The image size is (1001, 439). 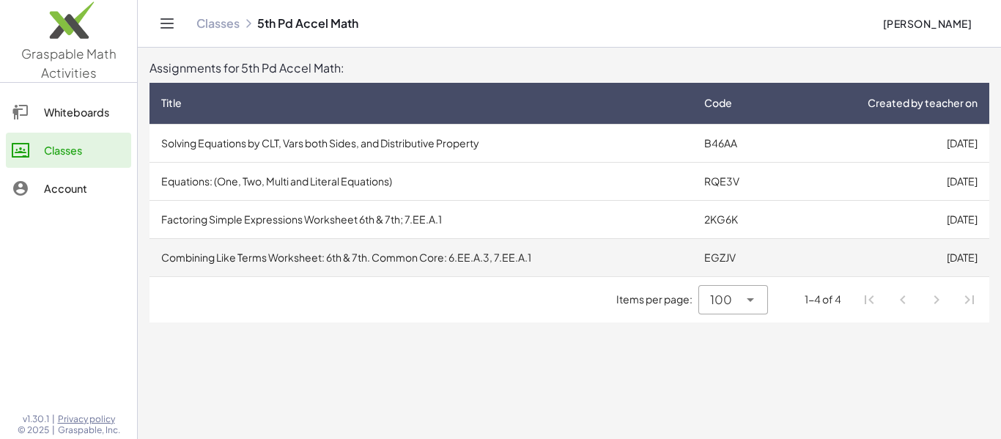 I want to click on div: 1-4 of 4, so click(x=823, y=299).